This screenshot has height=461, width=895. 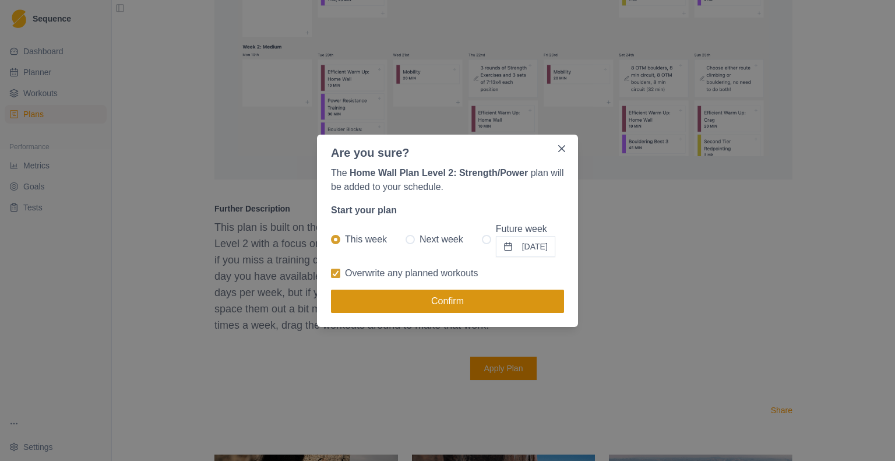 What do you see at coordinates (412, 273) in the screenshot?
I see `span: Overwrite any planned workouts` at bounding box center [412, 273].